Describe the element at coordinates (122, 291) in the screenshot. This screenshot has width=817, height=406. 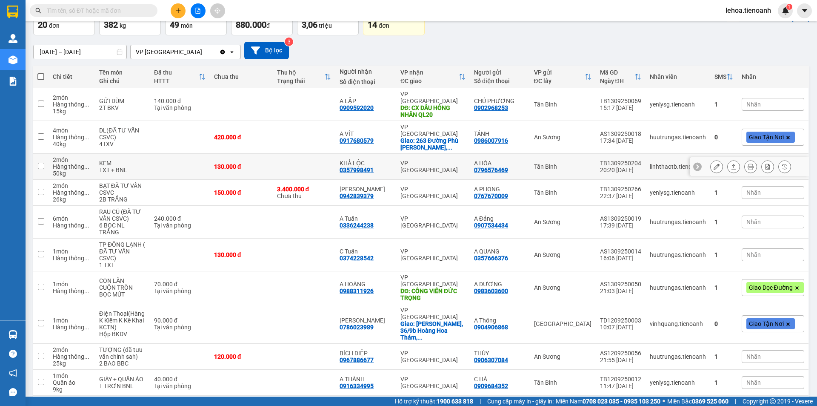
I see `div: CUỘN TRÒN BỌC MÚT` at that location.